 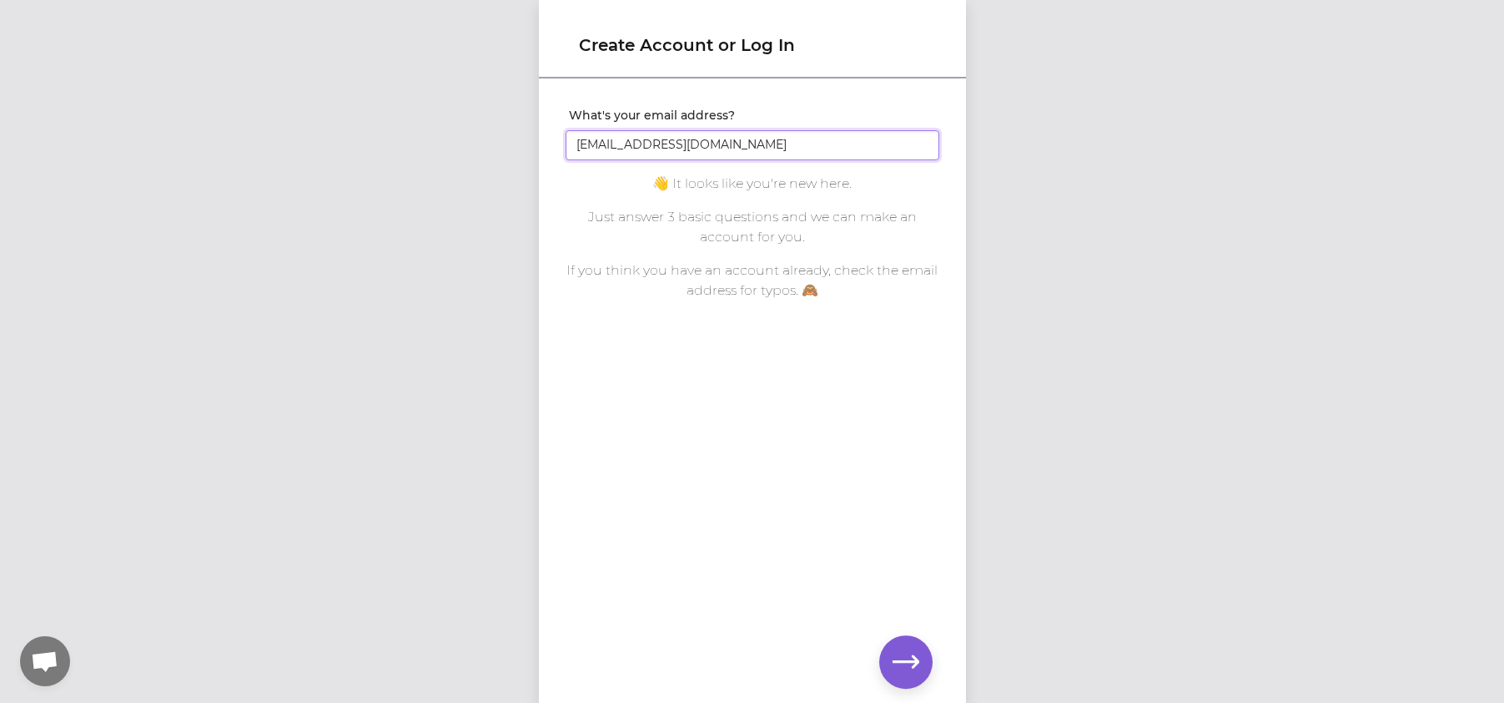 What do you see at coordinates (753, 45) in the screenshot?
I see `h1: Create Account or Log In` at bounding box center [753, 45].